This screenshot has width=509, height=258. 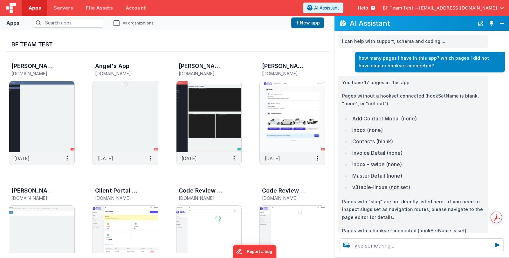 What do you see at coordinates (418, 119) in the screenshot?
I see `li: Add Contact Modal (none)` at bounding box center [418, 119].